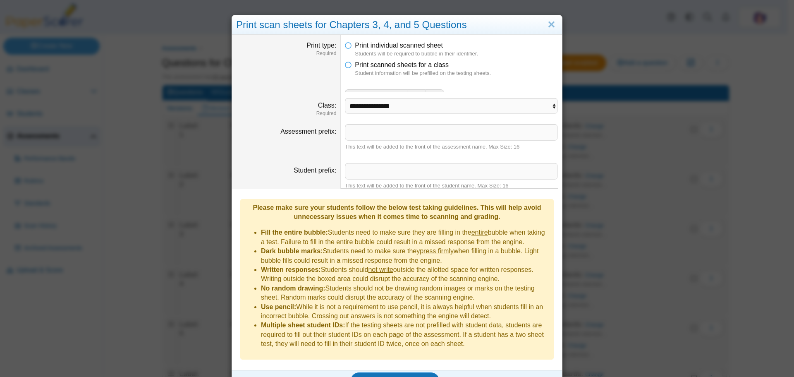 The width and height of the screenshot is (794, 377). I want to click on label: Class, so click(327, 105).